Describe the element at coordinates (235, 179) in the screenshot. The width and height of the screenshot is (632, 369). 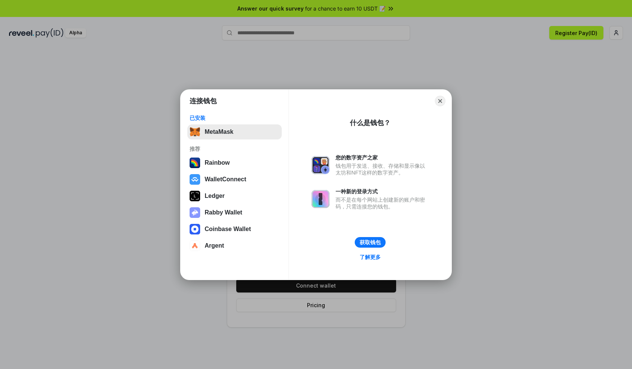
I see `button: WalletConnect` at that location.